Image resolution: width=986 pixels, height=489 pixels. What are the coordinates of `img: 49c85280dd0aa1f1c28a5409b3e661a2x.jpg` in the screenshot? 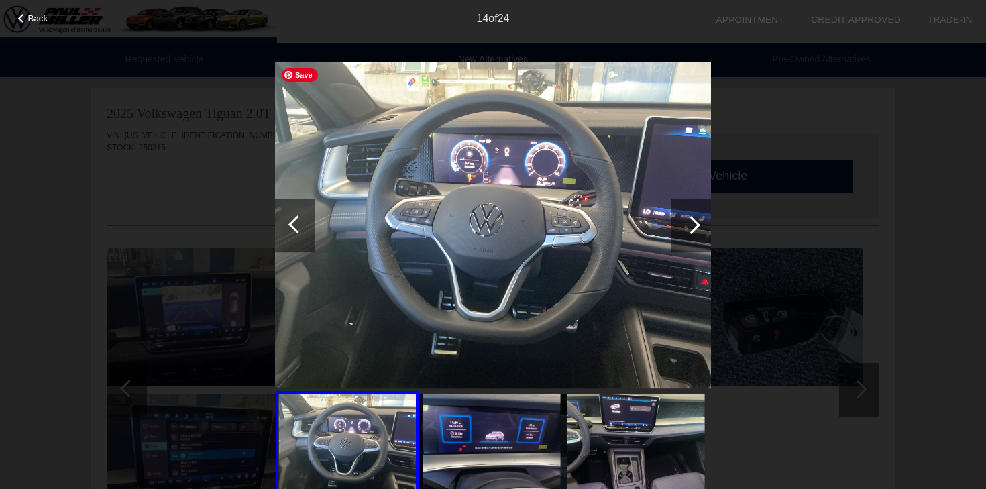 It's located at (493, 225).